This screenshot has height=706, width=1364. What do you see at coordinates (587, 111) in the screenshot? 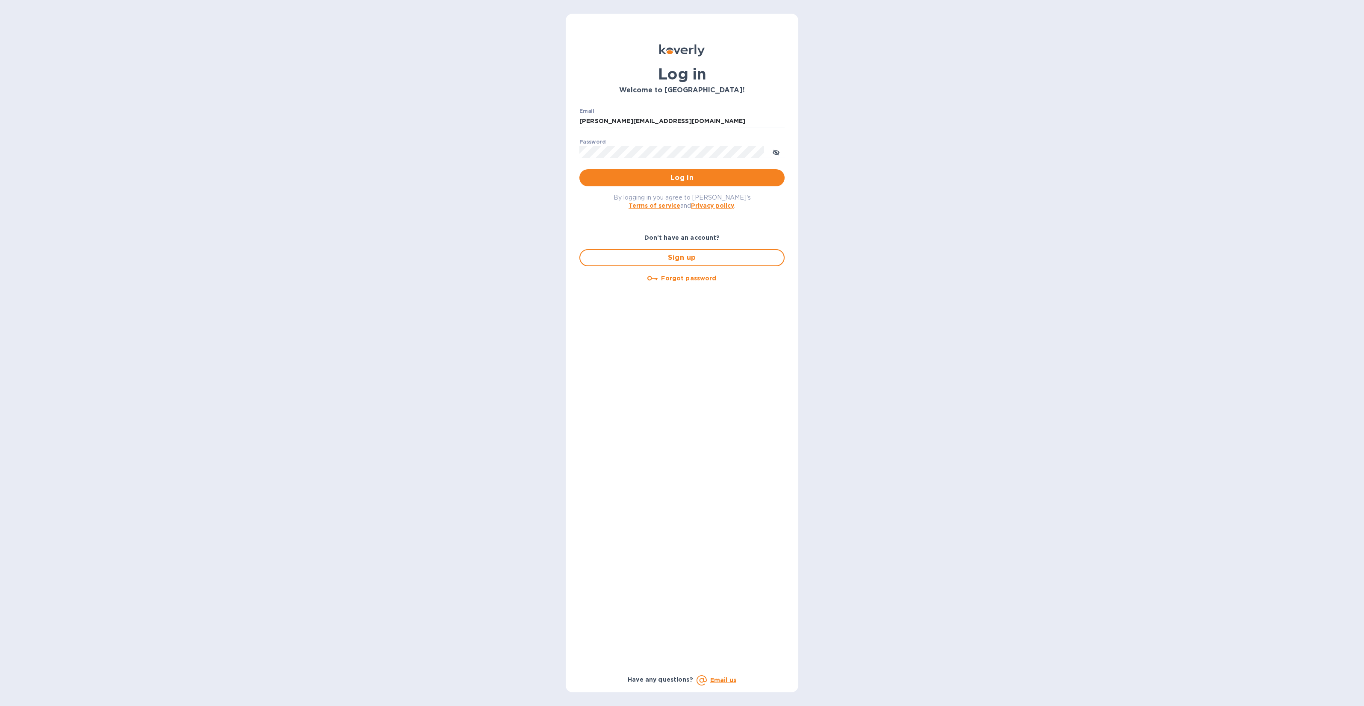
I see `label: Email` at bounding box center [587, 111].